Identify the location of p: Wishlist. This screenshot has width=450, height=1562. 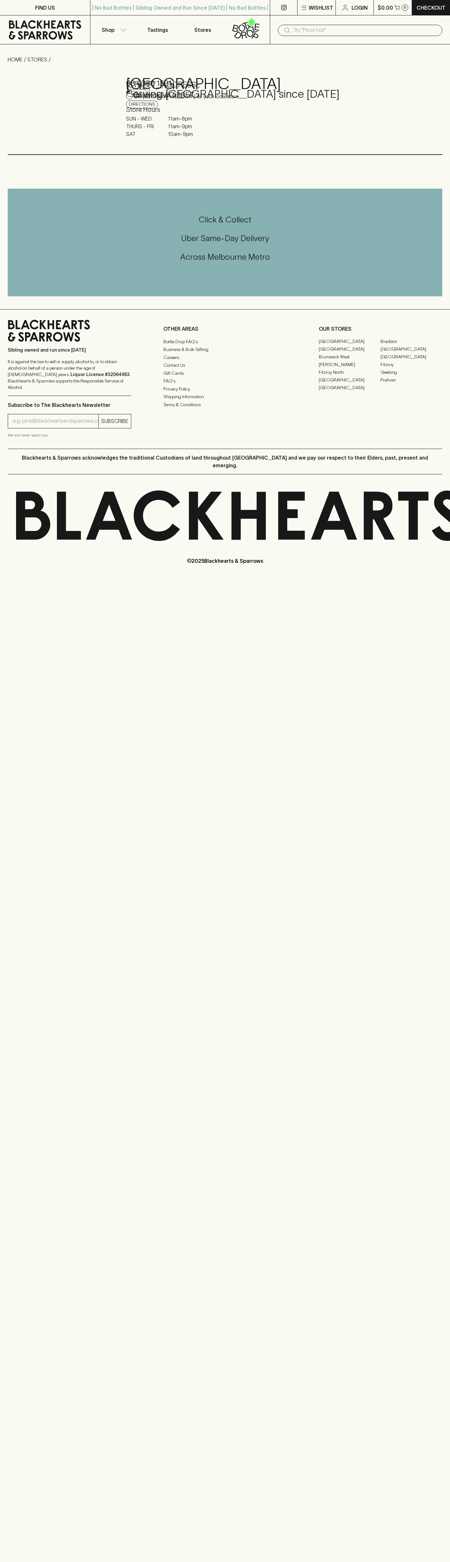
(321, 8).